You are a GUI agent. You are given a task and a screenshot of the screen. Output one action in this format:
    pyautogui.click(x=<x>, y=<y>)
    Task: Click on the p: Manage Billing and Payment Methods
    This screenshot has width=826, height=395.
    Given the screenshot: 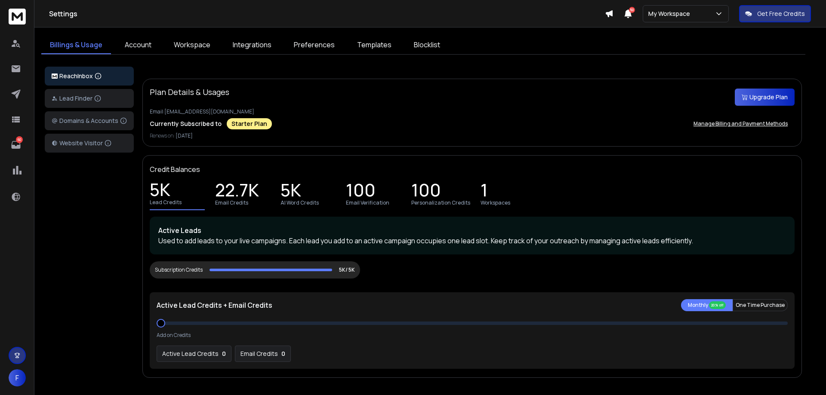 What is the action you would take?
    pyautogui.click(x=740, y=124)
    